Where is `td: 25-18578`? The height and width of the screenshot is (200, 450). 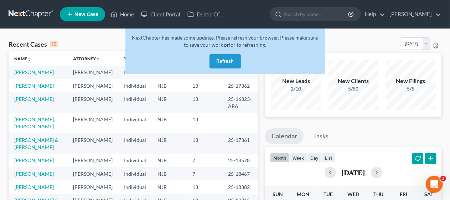
td: 25-18578 is located at coordinates (240, 160).